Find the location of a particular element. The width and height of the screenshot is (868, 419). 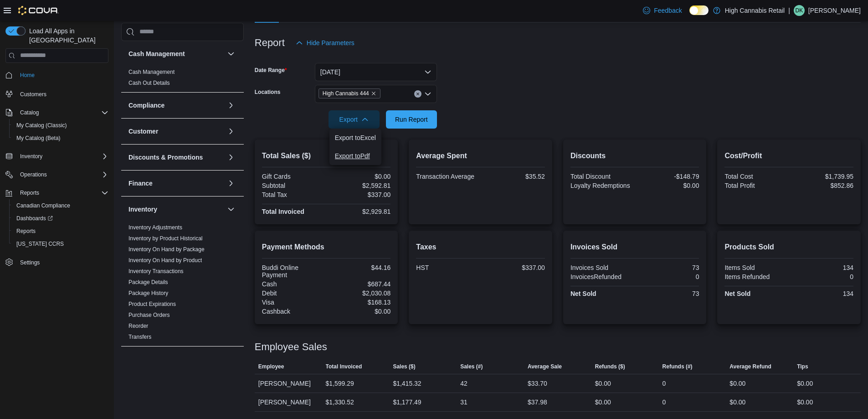

span: Export is located at coordinates (354, 119).